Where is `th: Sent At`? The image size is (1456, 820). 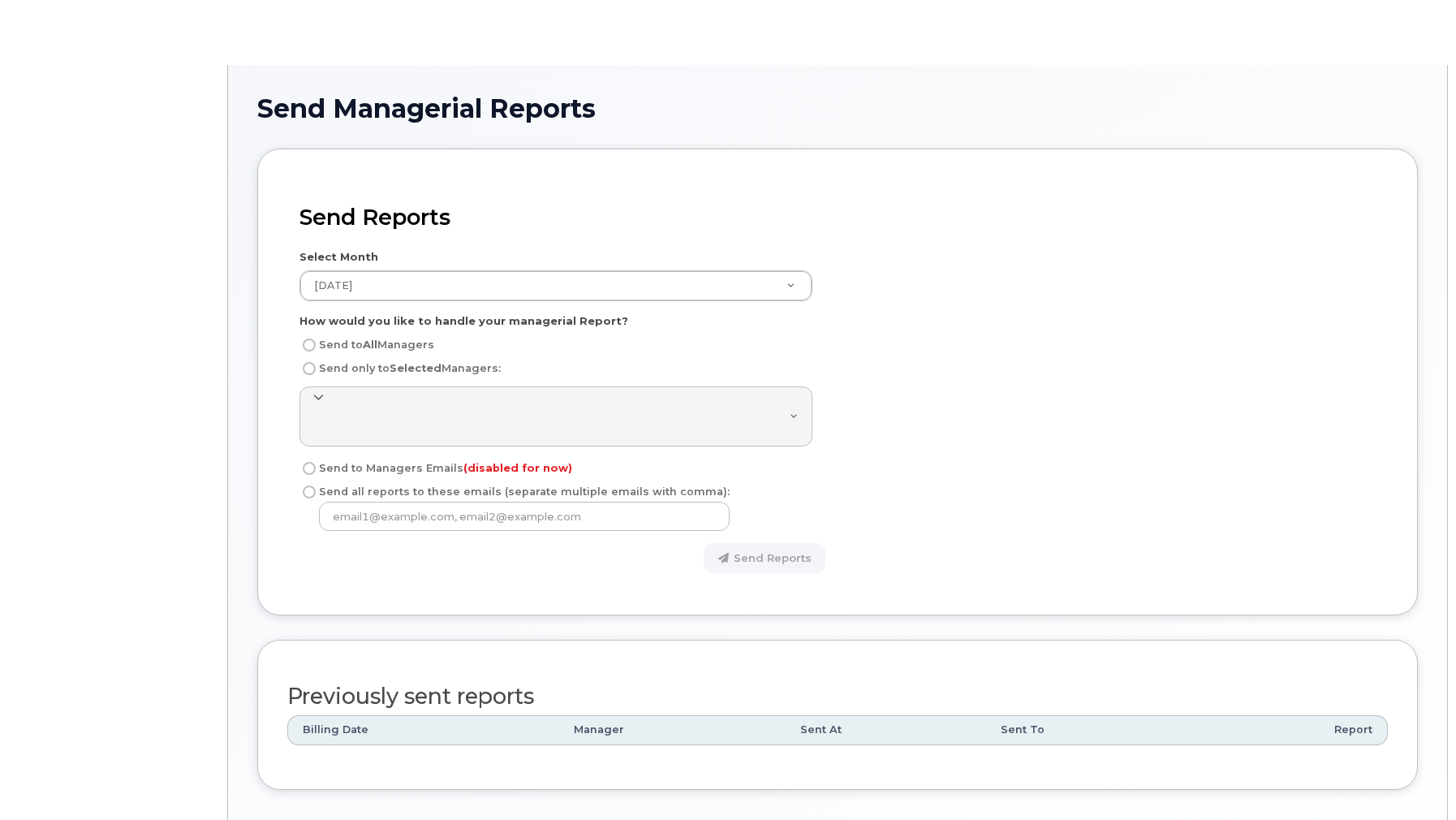
th: Sent At is located at coordinates (886, 730).